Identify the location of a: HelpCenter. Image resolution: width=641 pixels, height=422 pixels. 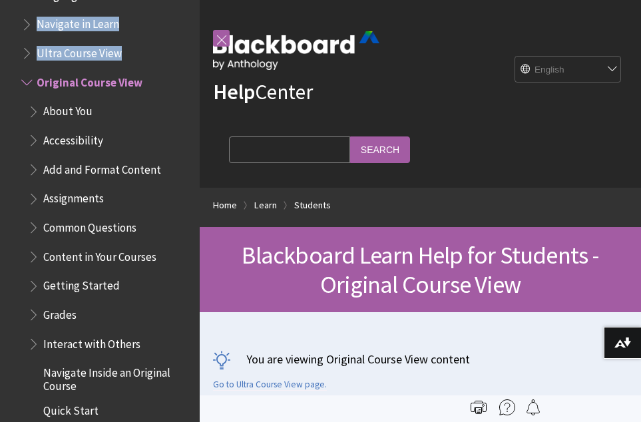
(263, 92).